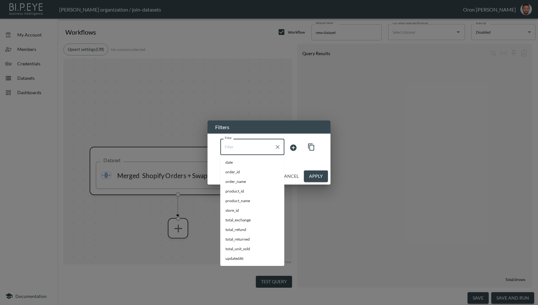 The width and height of the screenshot is (538, 305). I want to click on span: updatedAt, so click(252, 258).